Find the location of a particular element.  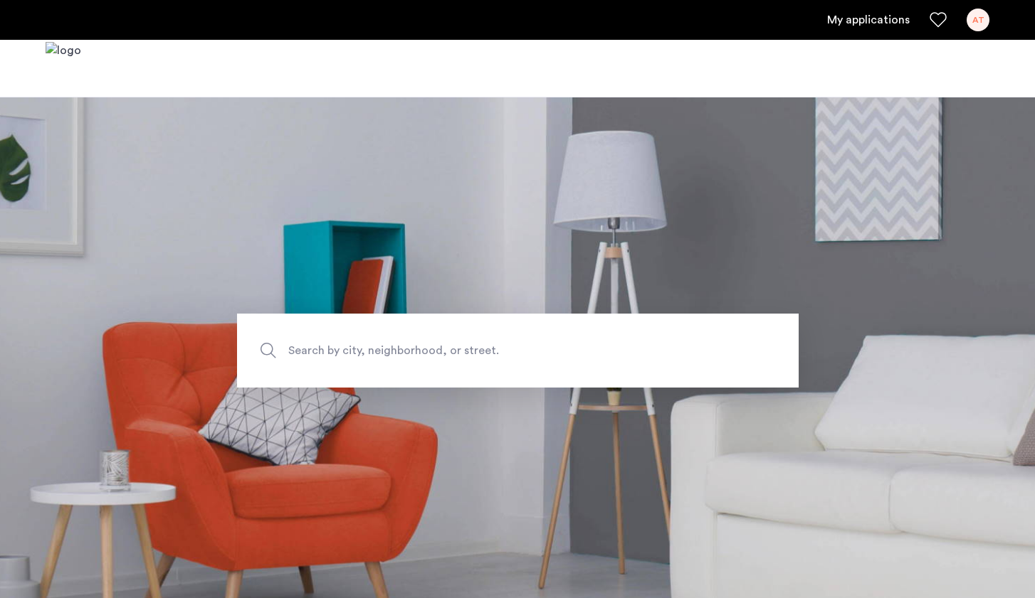

img: logo is located at coordinates (63, 68).